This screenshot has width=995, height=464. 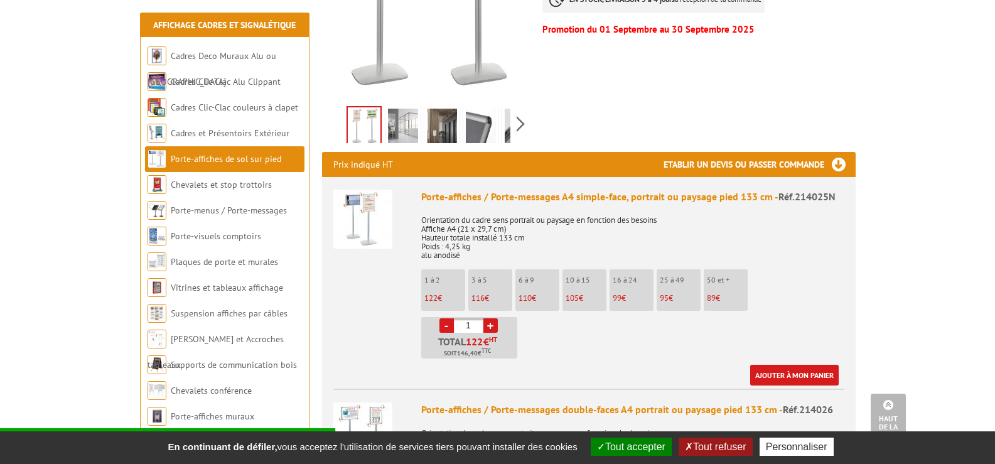 I want to click on img: 214025n_ouvert.jpg, so click(x=520, y=128).